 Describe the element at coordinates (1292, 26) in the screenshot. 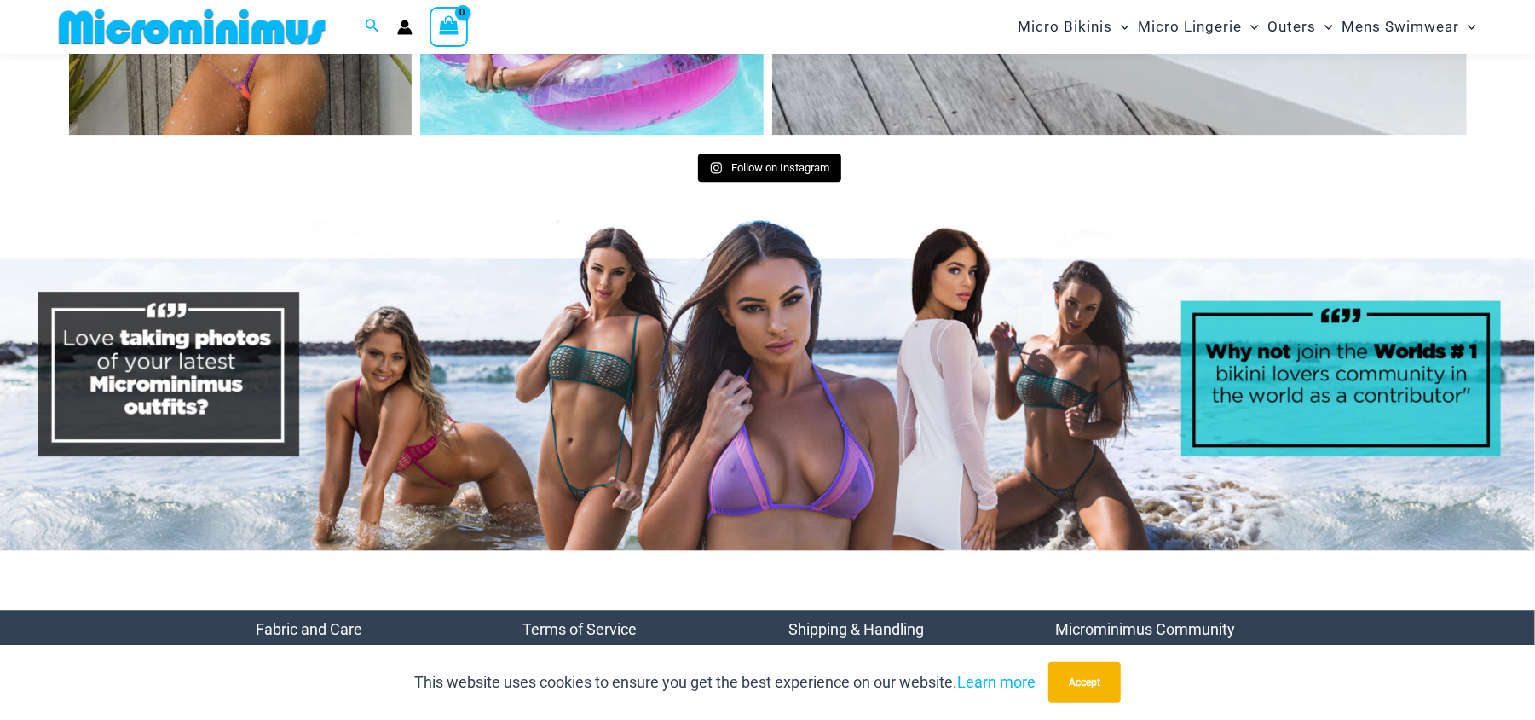

I see `span: Outers` at that location.